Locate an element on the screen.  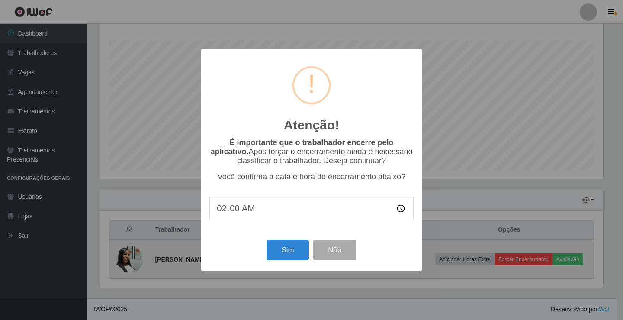
button: Sim is located at coordinates (287, 250).